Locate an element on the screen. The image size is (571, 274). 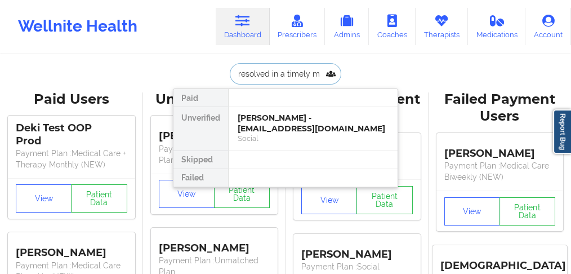
a: Coaches is located at coordinates (392, 26).